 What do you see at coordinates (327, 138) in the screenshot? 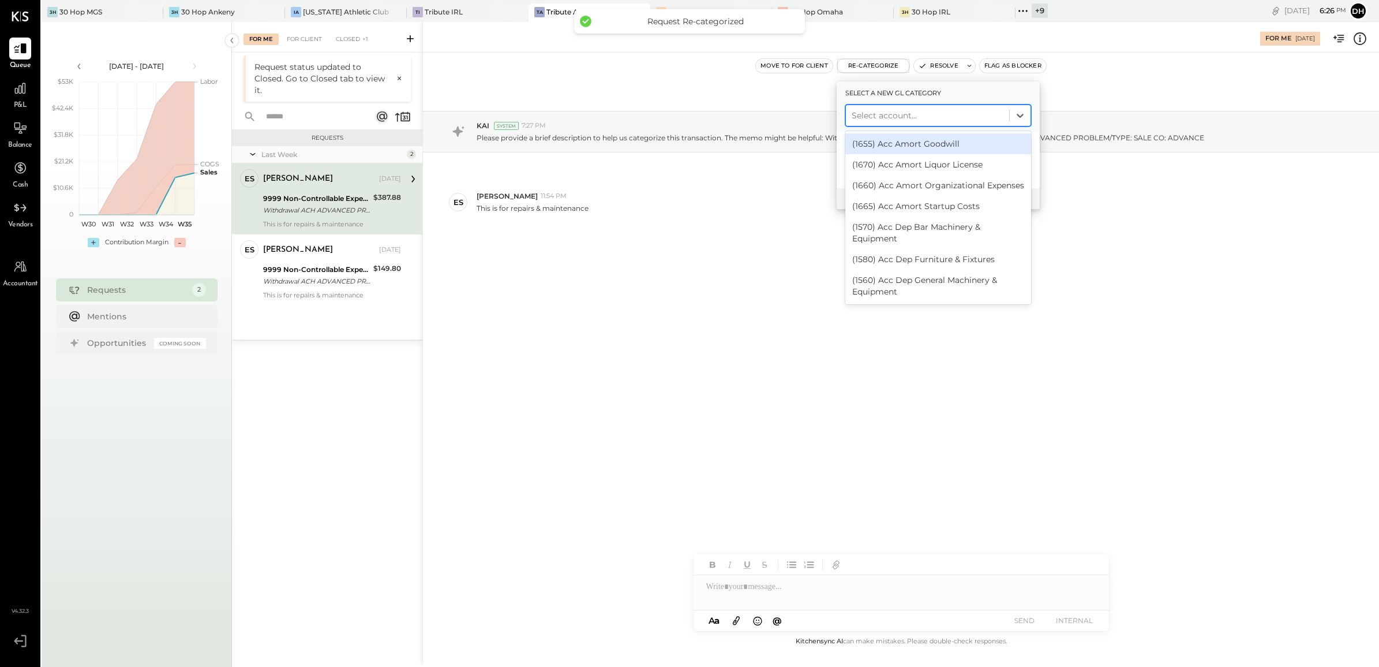
I see `div: Requests` at bounding box center [327, 138].